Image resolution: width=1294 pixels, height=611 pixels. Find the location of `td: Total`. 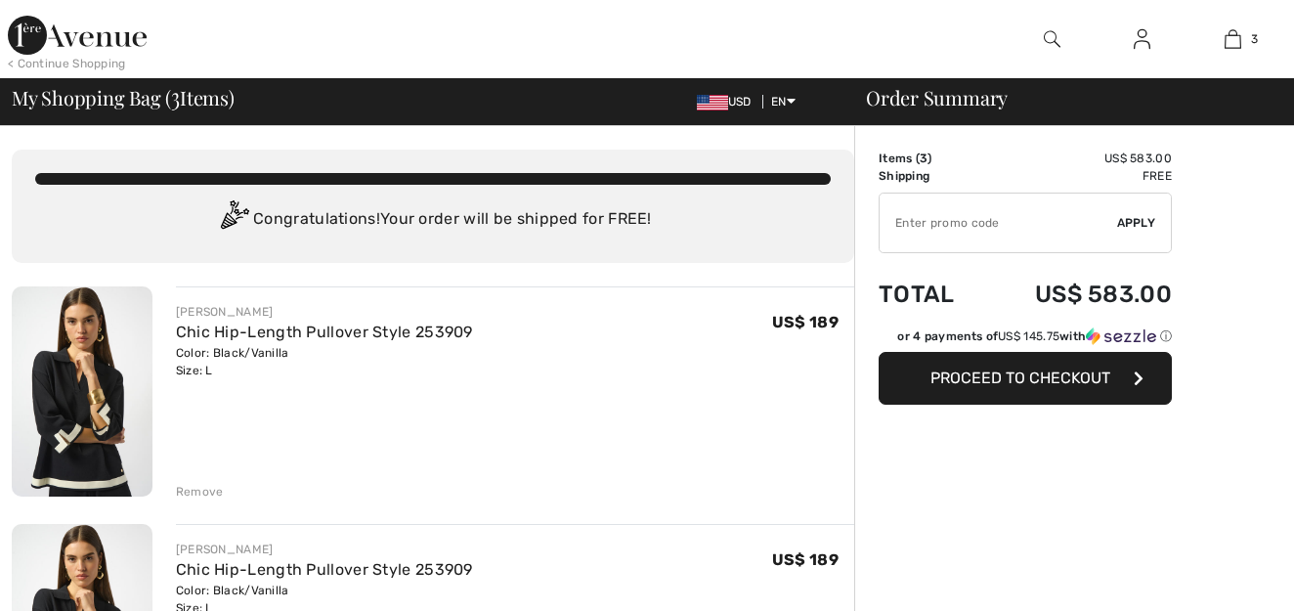

td: Total is located at coordinates (931, 294).